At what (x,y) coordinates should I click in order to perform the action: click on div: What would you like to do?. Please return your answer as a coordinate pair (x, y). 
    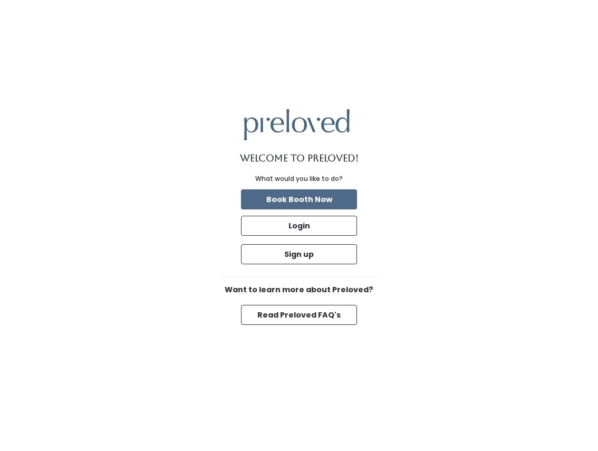
    Looking at the image, I should click on (299, 179).